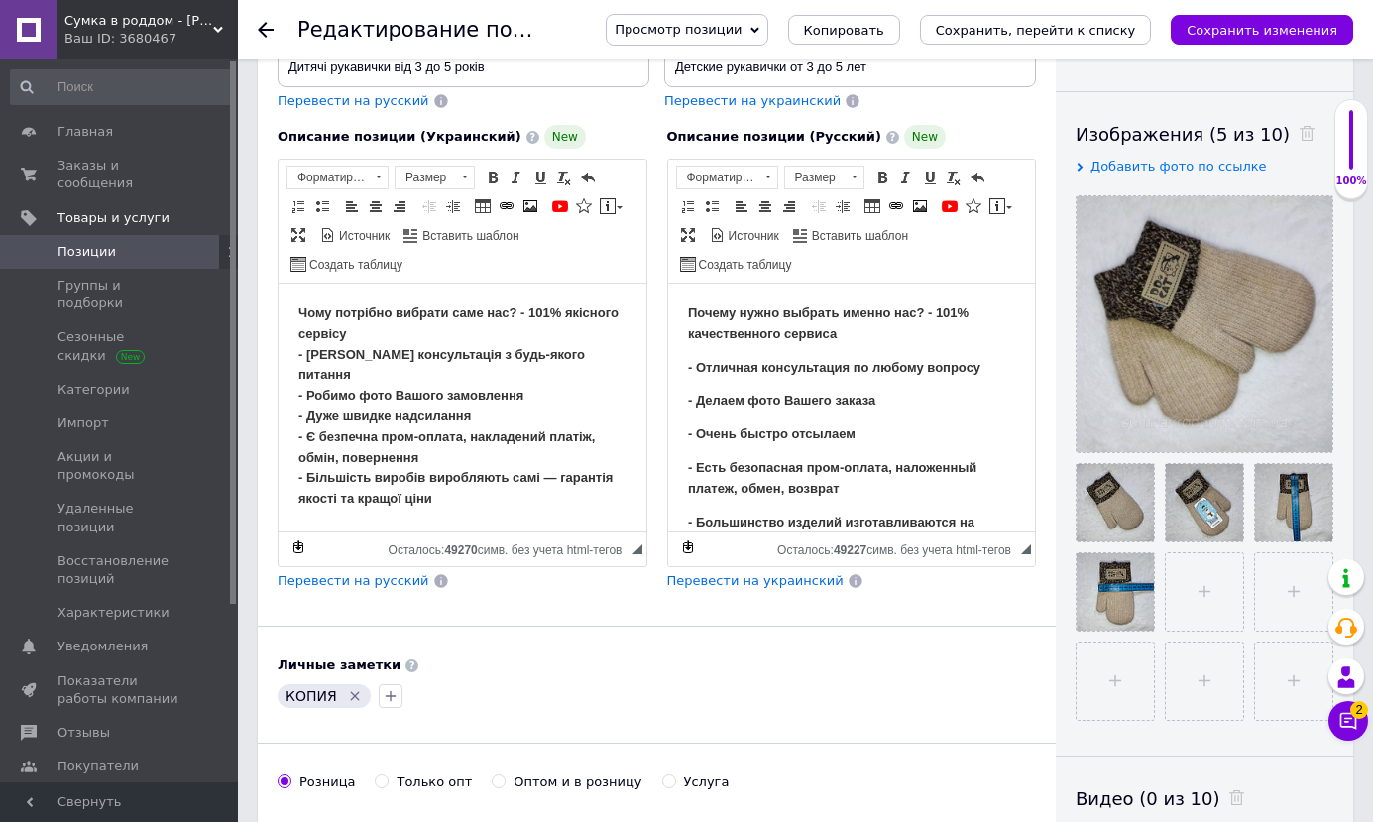 The height and width of the screenshot is (822, 1373). Describe the element at coordinates (298, 547) in the screenshot. I see `a: Сделать резервную копию сейчас` at that location.